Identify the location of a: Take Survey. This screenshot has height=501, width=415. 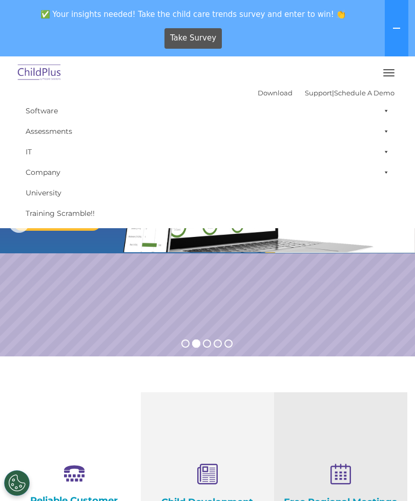
(193, 38).